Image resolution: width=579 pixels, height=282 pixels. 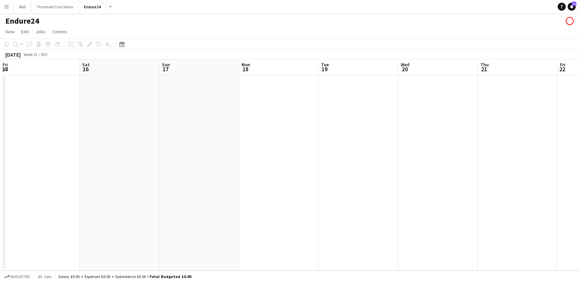 What do you see at coordinates (125, 277) in the screenshot?
I see `div: Salary £0.00 + Expenses £0.00 + Subsistence £0.00 =` at bounding box center [125, 277].